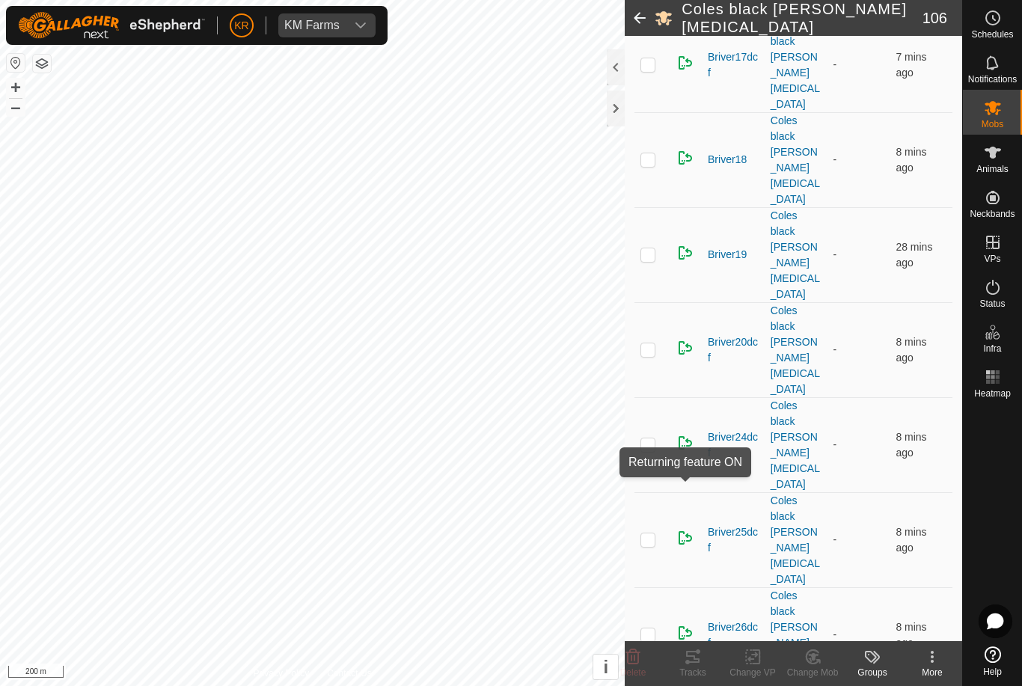  Describe the element at coordinates (733, 635) in the screenshot. I see `span: Briver26dcf` at that location.